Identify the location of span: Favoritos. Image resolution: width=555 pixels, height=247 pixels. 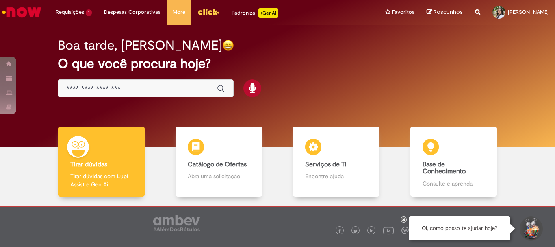
(403, 12).